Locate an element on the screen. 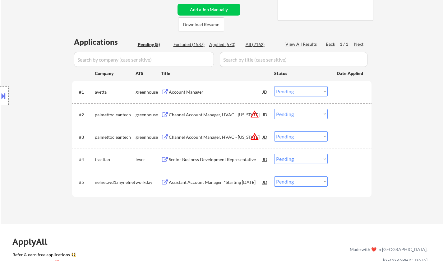 This screenshot has width=443, height=261. div: #5 is located at coordinates (84, 182).